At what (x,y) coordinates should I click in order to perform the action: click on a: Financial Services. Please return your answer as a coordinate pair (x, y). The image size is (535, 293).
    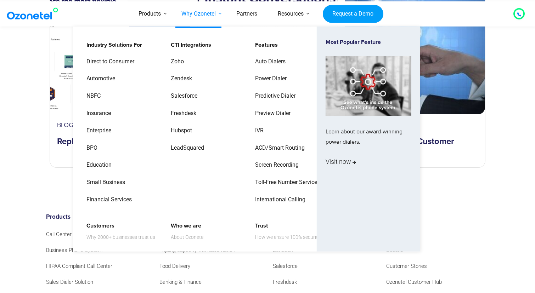
    Looking at the image, I should click on (107, 200).